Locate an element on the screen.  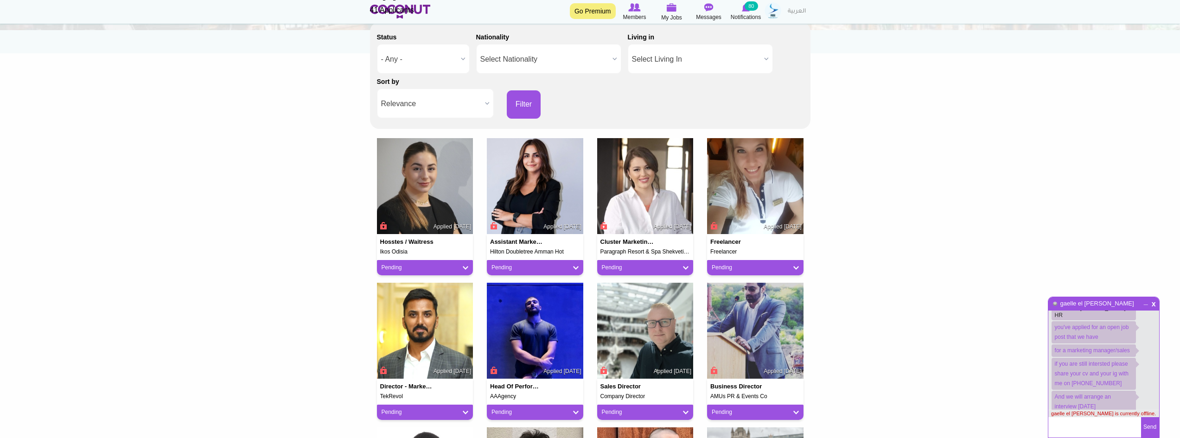
p: for a marketing manager/sales is located at coordinates (1094, 351).